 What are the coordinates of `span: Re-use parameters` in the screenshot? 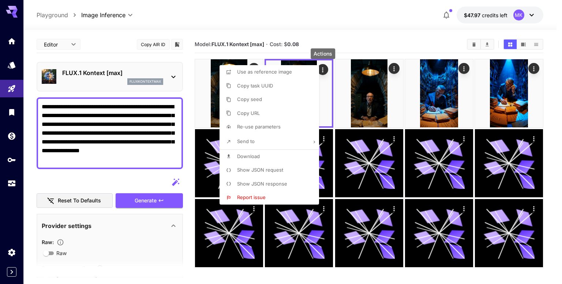 It's located at (259, 127).